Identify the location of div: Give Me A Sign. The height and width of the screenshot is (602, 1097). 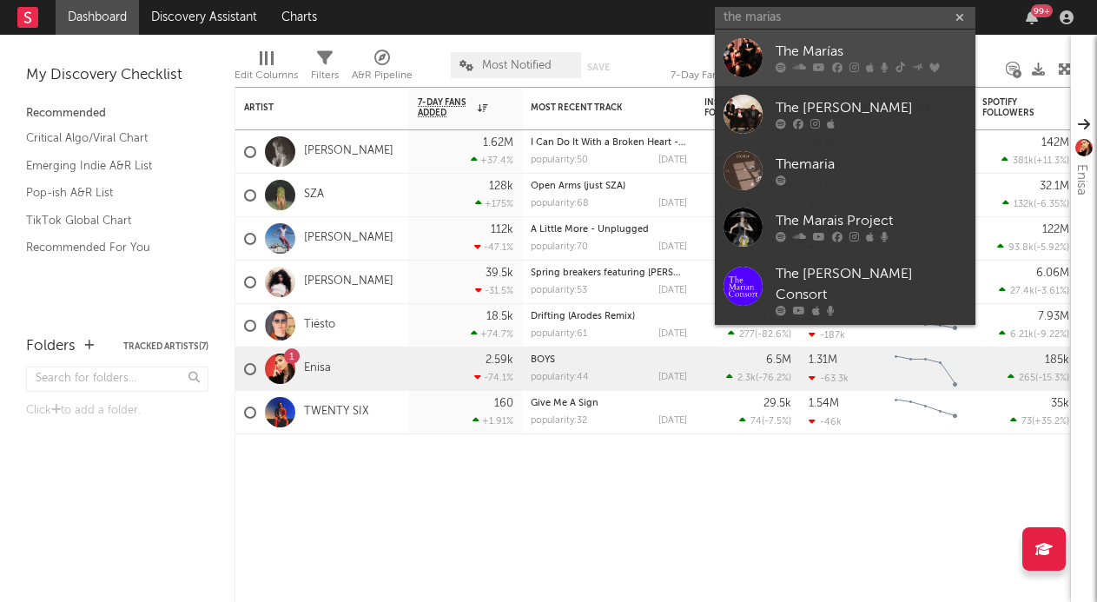
(609, 403).